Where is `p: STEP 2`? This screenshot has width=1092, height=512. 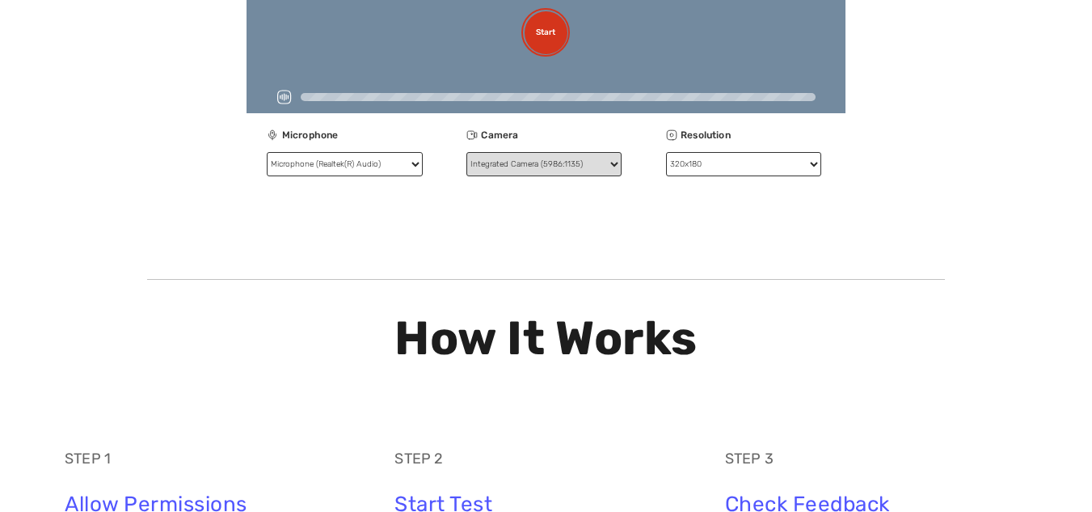 p: STEP 2 is located at coordinates (546, 458).